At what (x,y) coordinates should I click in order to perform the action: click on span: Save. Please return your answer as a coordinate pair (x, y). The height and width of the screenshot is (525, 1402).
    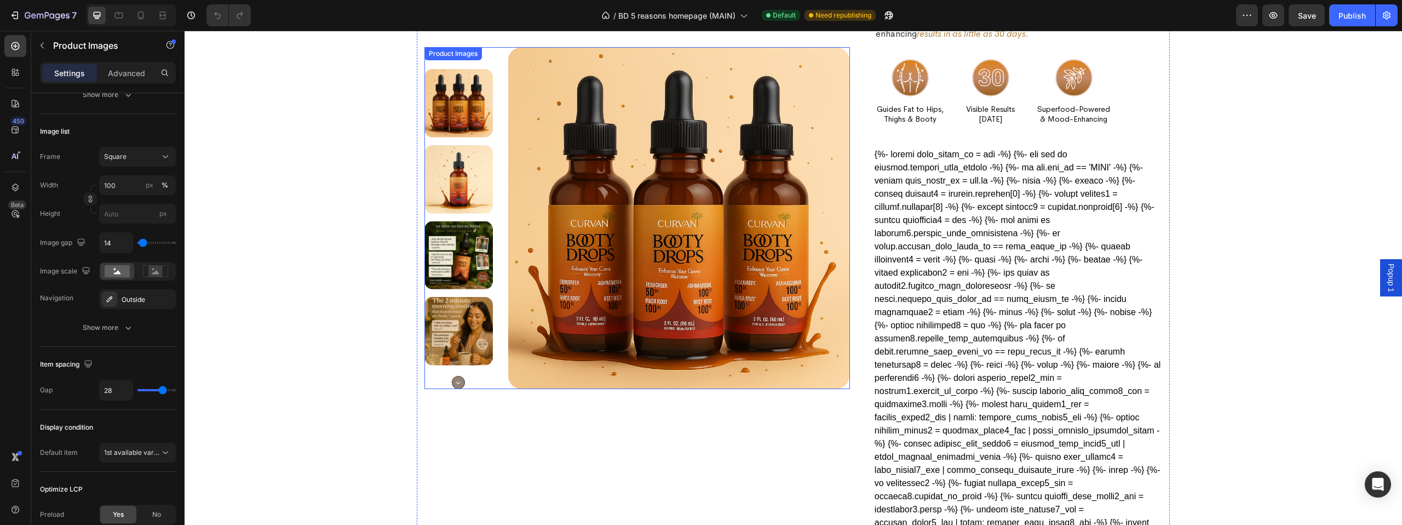
    Looking at the image, I should click on (1306, 15).